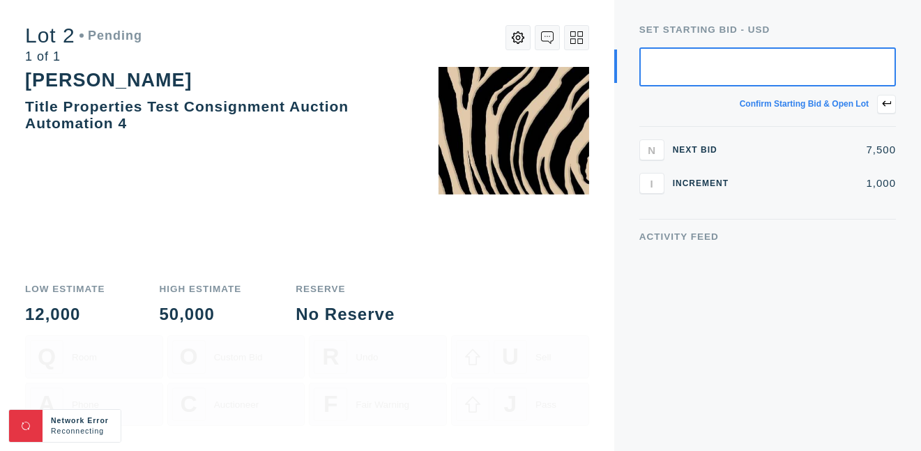 The image size is (921, 451). I want to click on button: I, so click(652, 183).